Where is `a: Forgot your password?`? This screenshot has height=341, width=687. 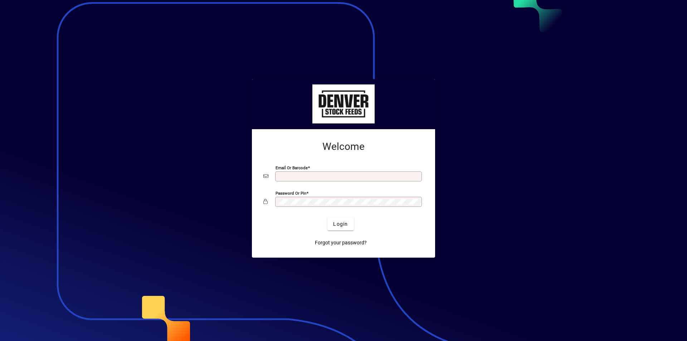 a: Forgot your password? is located at coordinates (340, 242).